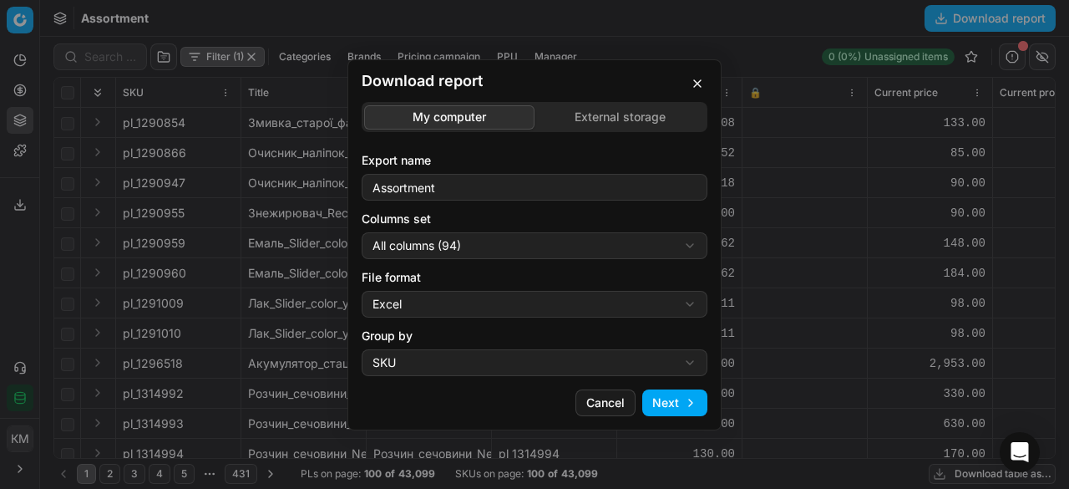  Describe the element at coordinates (534, 277) in the screenshot. I see `label: File format` at that location.